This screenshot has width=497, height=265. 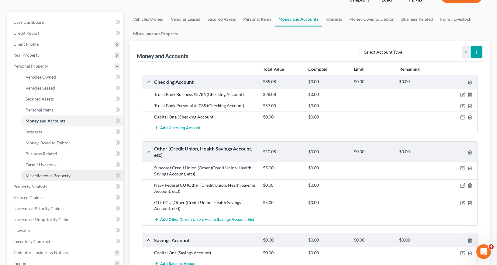 I want to click on span: Credit Report, so click(x=26, y=33).